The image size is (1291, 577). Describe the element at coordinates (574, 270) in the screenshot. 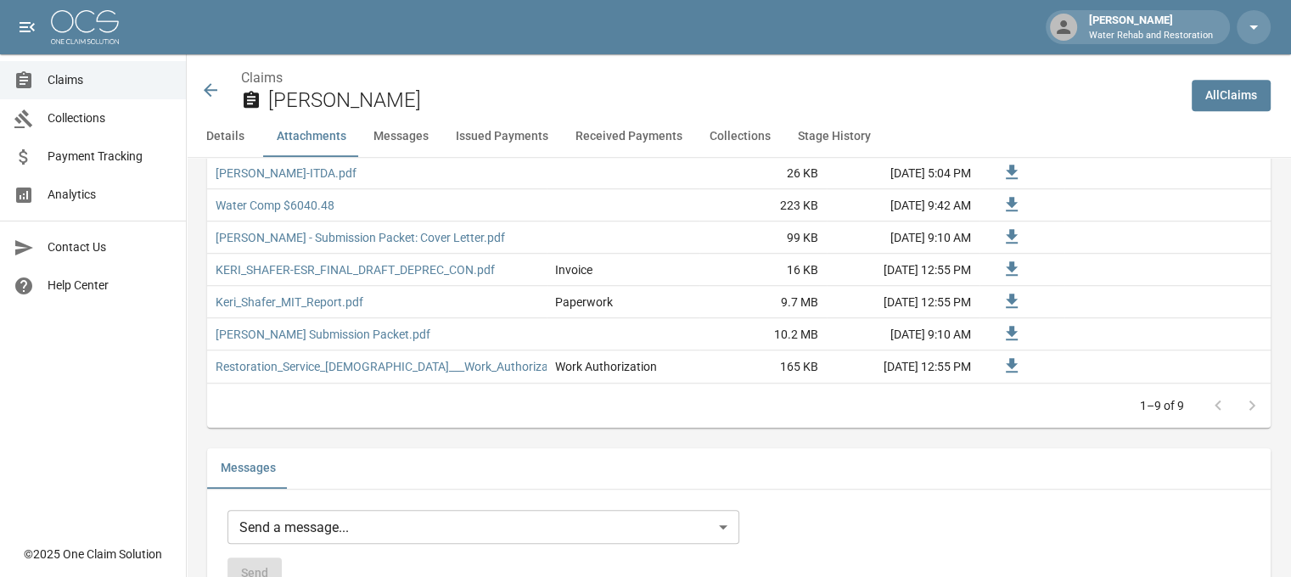

I see `div: Invoice` at that location.